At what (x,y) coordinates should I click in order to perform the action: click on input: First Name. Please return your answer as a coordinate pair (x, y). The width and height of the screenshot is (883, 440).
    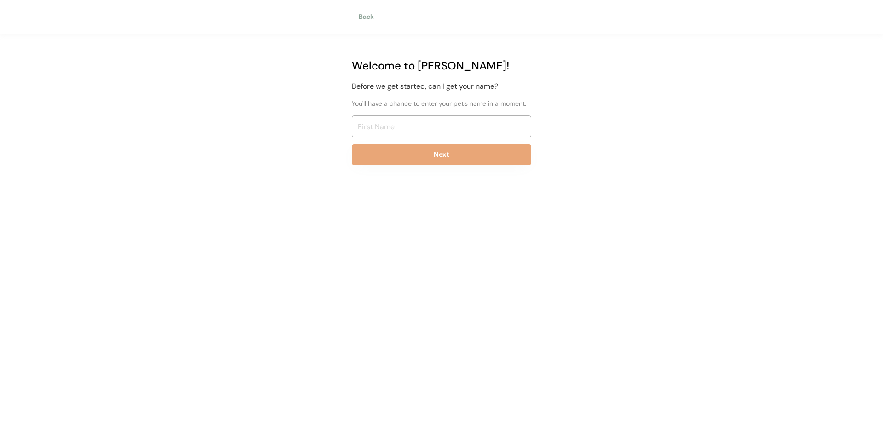
    Looking at the image, I should click on (441, 126).